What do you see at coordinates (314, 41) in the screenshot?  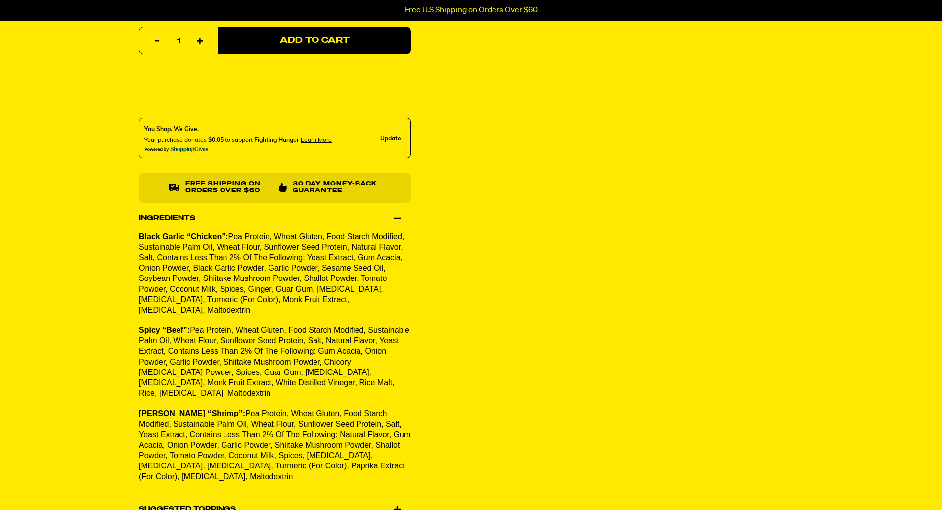 I see `span: Add to Cart` at bounding box center [314, 41].